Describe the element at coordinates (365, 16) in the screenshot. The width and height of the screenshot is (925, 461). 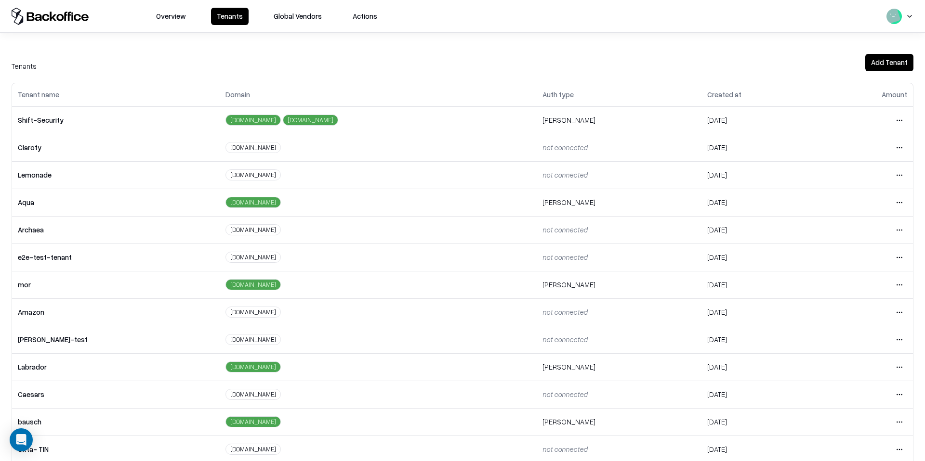
I see `button: Actions` at that location.